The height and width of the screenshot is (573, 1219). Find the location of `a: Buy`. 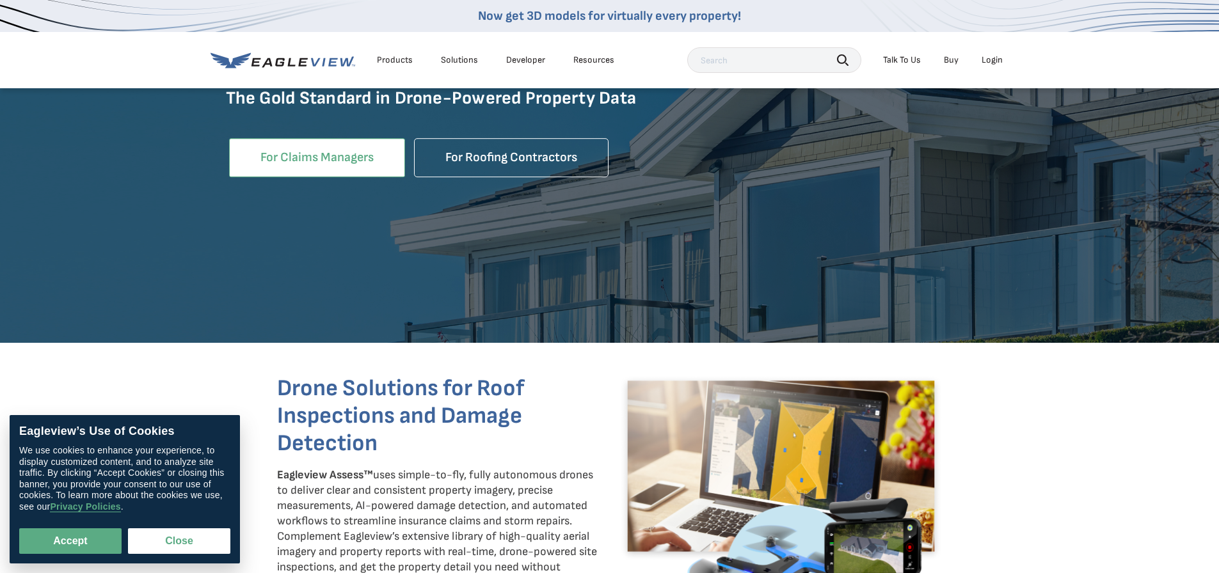

a: Buy is located at coordinates (951, 60).